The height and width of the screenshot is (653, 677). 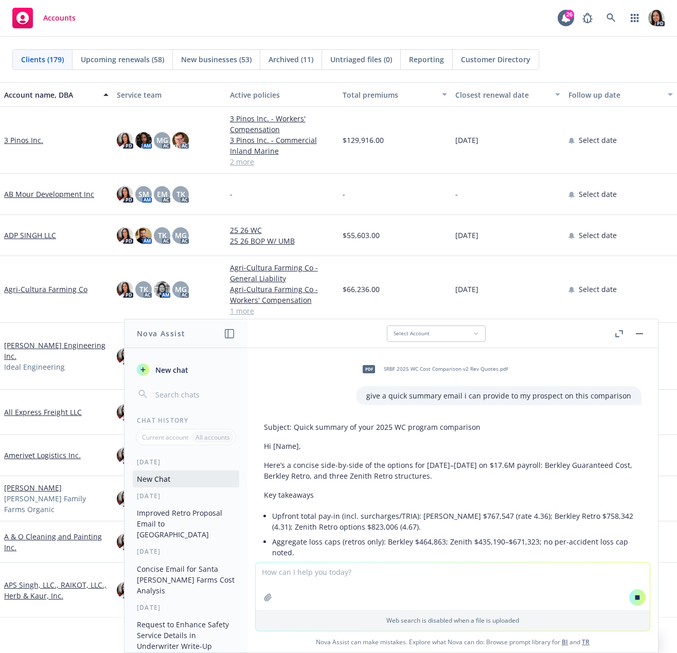 I want to click on button: New Chat, so click(x=186, y=479).